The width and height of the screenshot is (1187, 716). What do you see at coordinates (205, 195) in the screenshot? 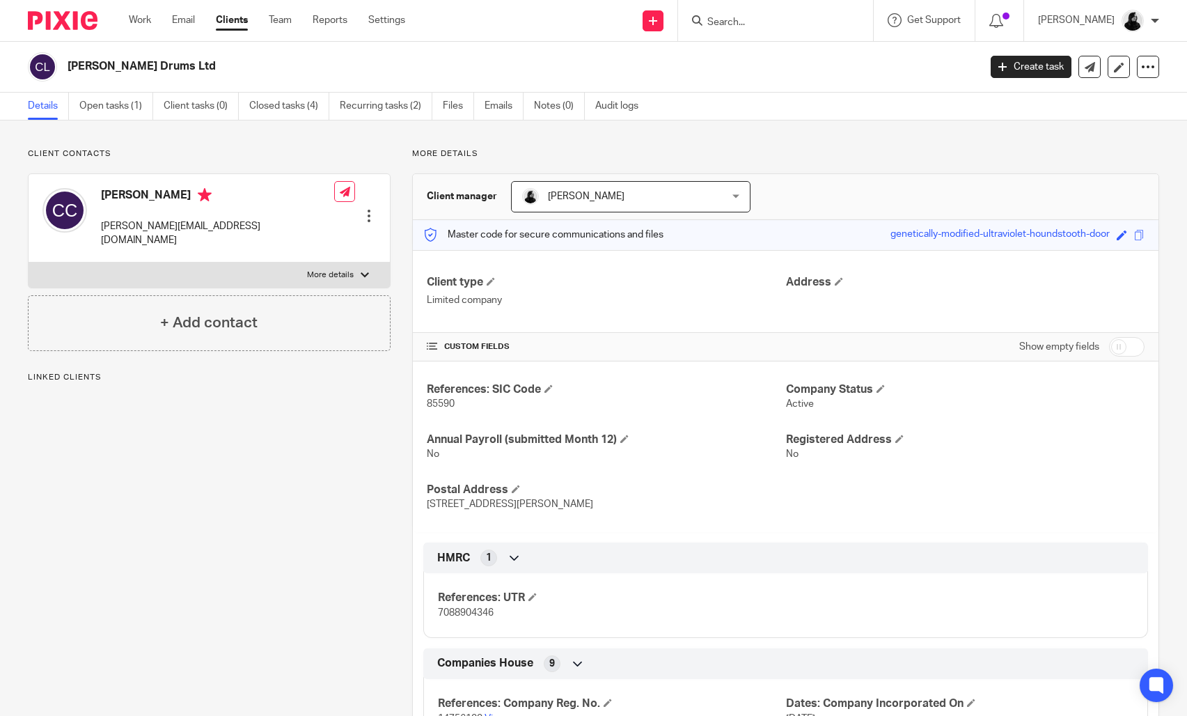
I see `i: Primary` at bounding box center [205, 195].